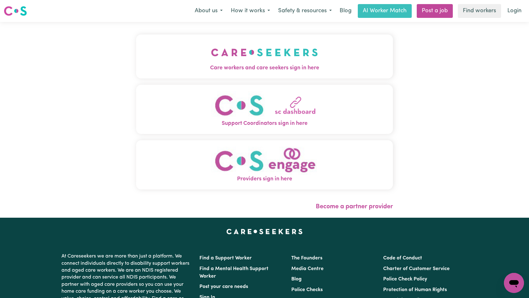  Describe the element at coordinates (265, 165) in the screenshot. I see `button: Providers sign in here` at that location.